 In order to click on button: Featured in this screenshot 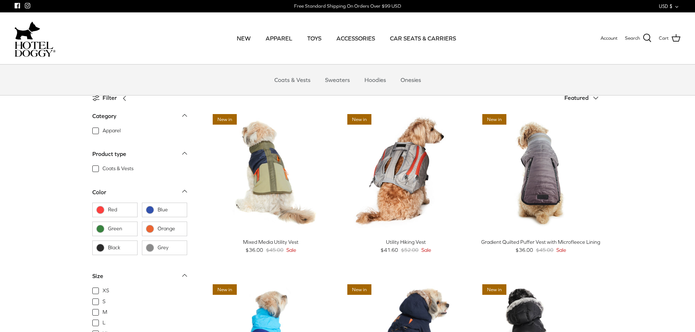, I will do `click(583, 98)`.